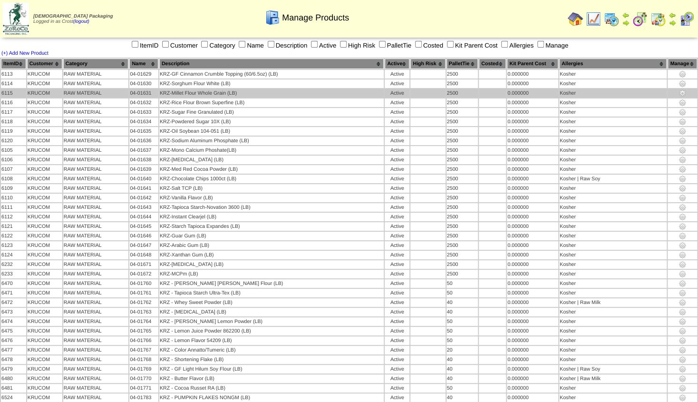 The width and height of the screenshot is (698, 402). Describe the element at coordinates (144, 226) in the screenshot. I see `td: 04-01645` at that location.